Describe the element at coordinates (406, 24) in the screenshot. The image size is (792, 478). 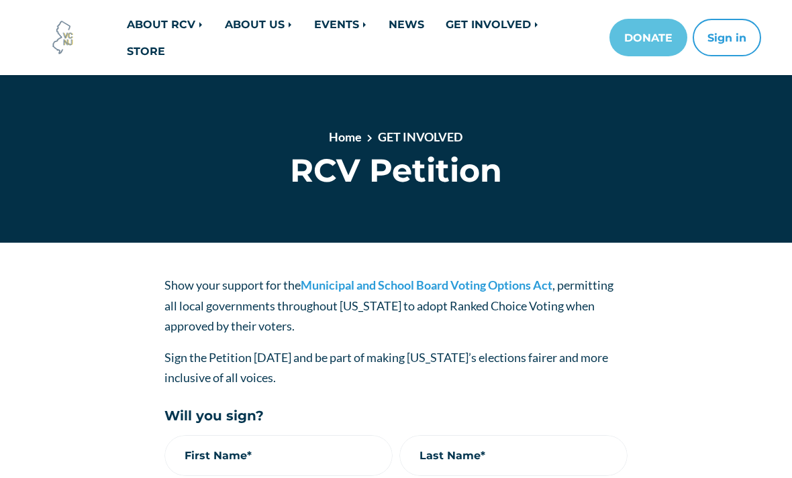
I see `a: NEWS` at that location.